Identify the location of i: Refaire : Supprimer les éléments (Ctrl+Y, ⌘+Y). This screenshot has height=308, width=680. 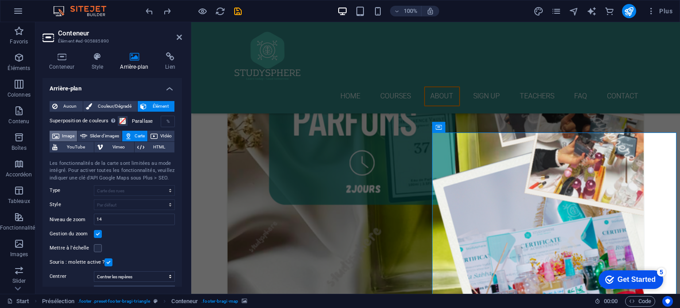
(167, 11).